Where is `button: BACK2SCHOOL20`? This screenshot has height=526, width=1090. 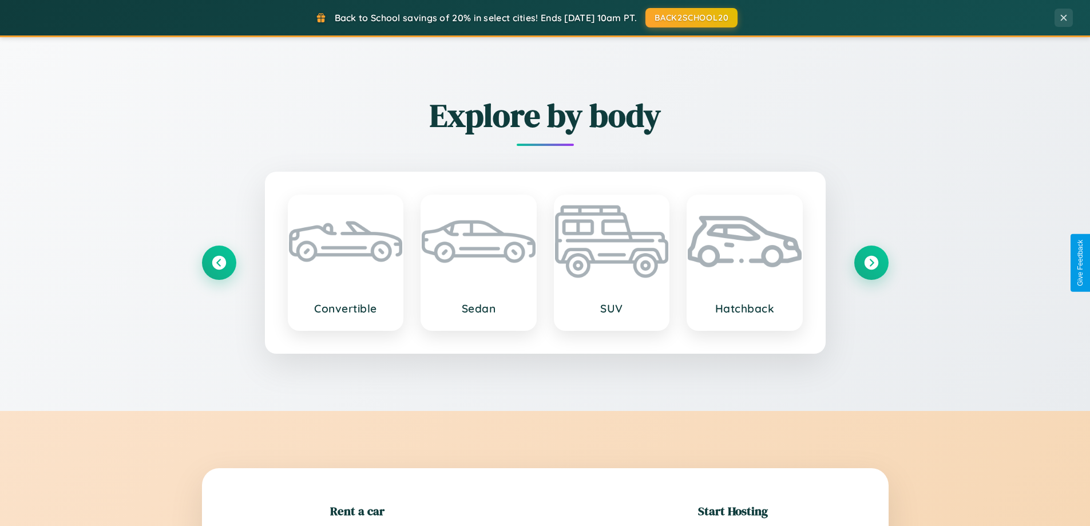
button: BACK2SCHOOL20 is located at coordinates (691, 18).